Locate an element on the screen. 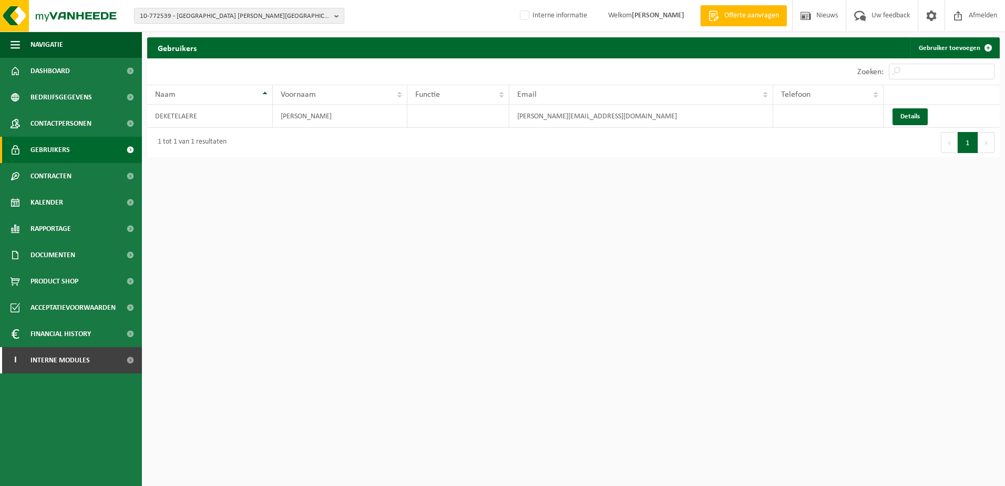 This screenshot has height=486, width=1005. span: Kalender is located at coordinates (47, 202).